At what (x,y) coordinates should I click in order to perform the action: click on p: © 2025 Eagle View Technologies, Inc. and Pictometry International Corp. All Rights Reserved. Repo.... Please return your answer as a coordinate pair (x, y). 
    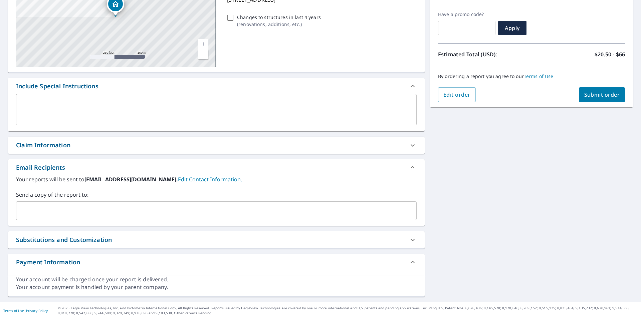
    Looking at the image, I should click on (347, 311).